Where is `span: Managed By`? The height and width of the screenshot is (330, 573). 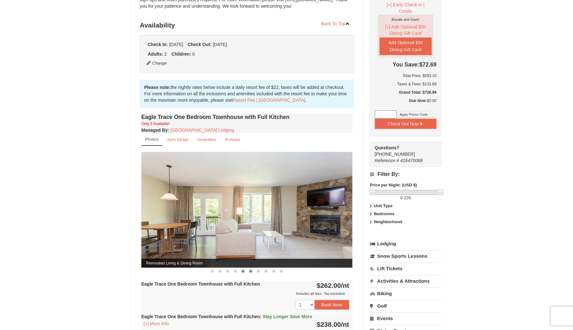
span: Managed By is located at coordinates (155, 130).